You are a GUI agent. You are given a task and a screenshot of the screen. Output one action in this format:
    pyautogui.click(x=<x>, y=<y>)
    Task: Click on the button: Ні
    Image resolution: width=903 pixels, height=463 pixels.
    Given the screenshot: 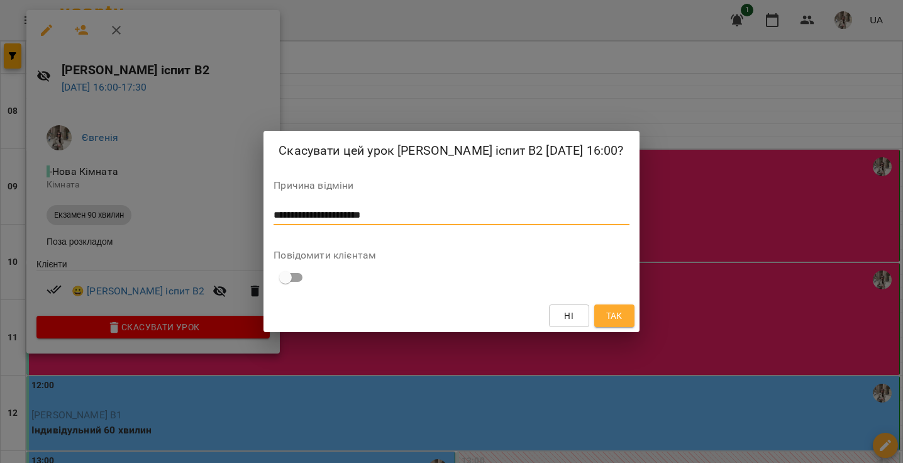 What is the action you would take?
    pyautogui.click(x=569, y=316)
    